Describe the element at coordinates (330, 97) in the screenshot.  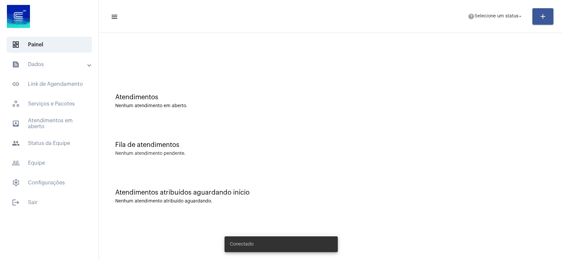
I see `div: Atendimentos` at that location.